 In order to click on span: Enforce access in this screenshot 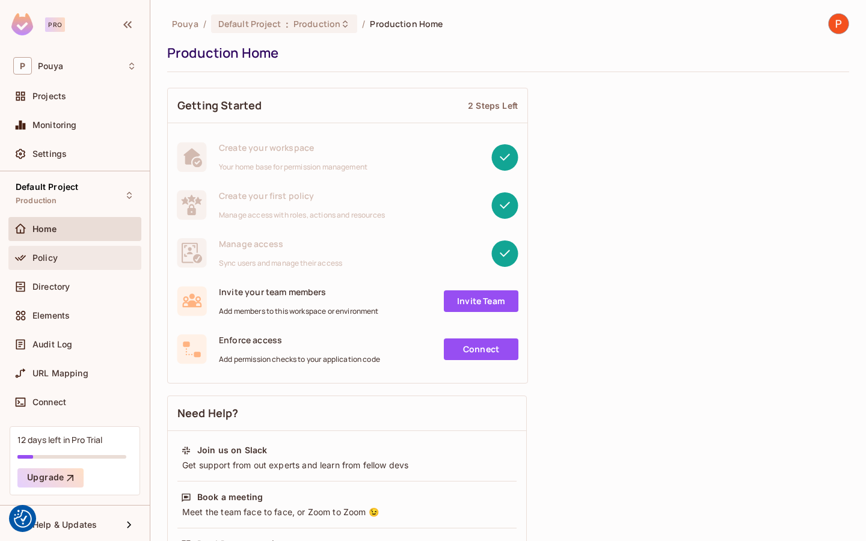, I will do `click(300, 340)`.